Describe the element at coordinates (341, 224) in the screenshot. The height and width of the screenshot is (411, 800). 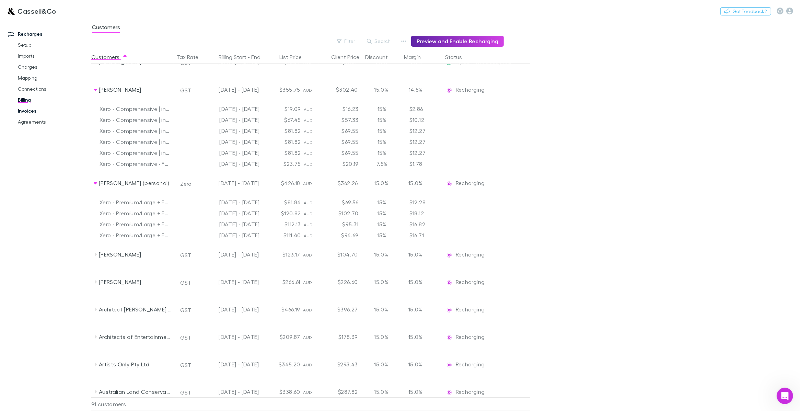
I see `div: $95.31` at that location.